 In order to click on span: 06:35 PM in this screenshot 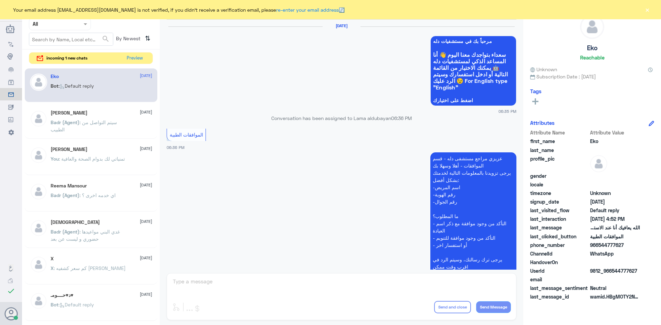, I will do `click(507, 111)`.